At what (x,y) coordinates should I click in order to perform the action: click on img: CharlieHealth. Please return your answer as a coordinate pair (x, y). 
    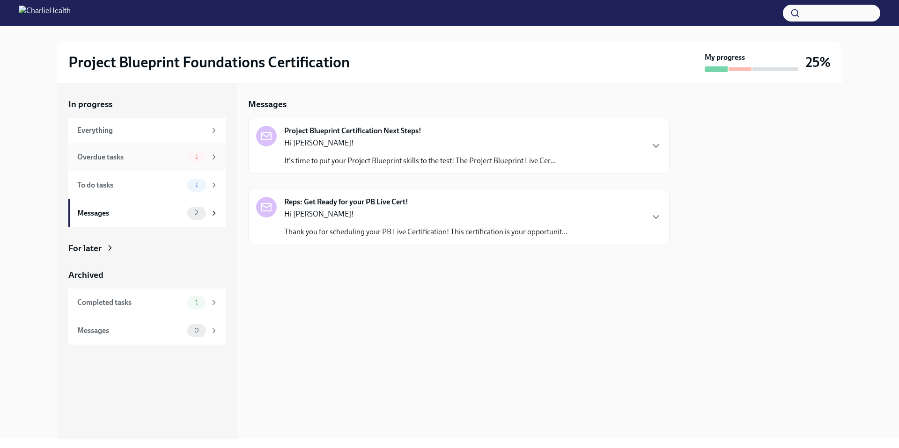
    Looking at the image, I should click on (44, 13).